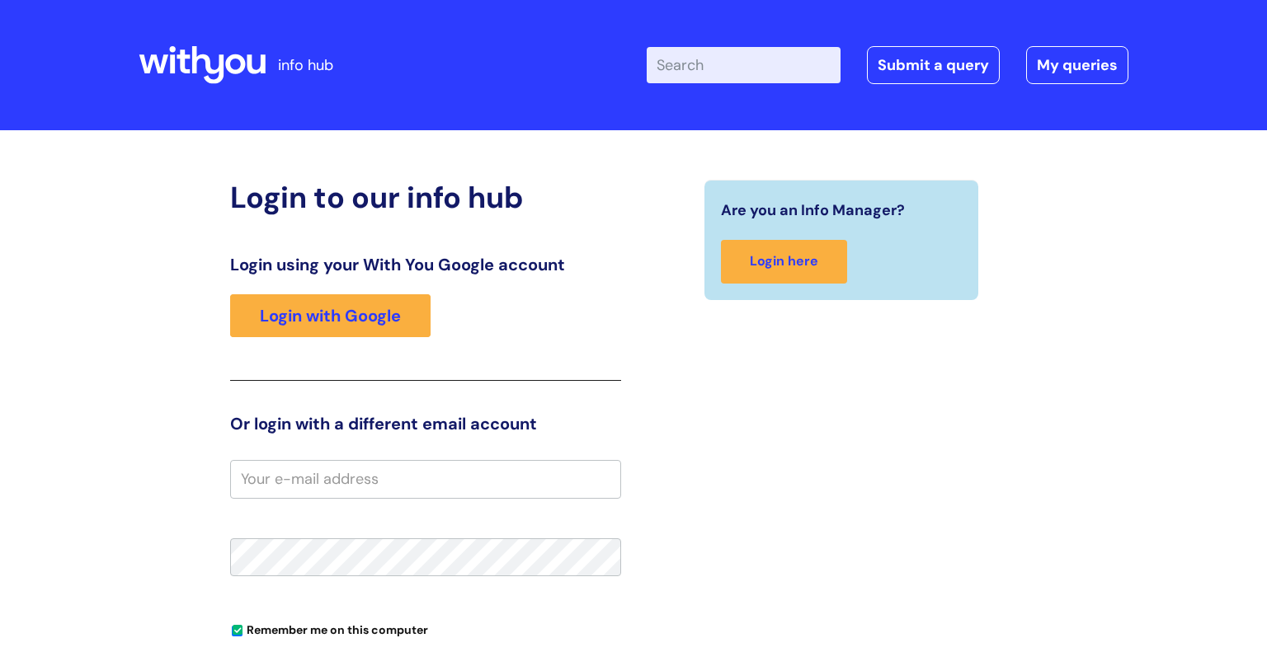 The width and height of the screenshot is (1267, 652). What do you see at coordinates (426, 479) in the screenshot?
I see `input: Your e-mail address` at bounding box center [426, 479].